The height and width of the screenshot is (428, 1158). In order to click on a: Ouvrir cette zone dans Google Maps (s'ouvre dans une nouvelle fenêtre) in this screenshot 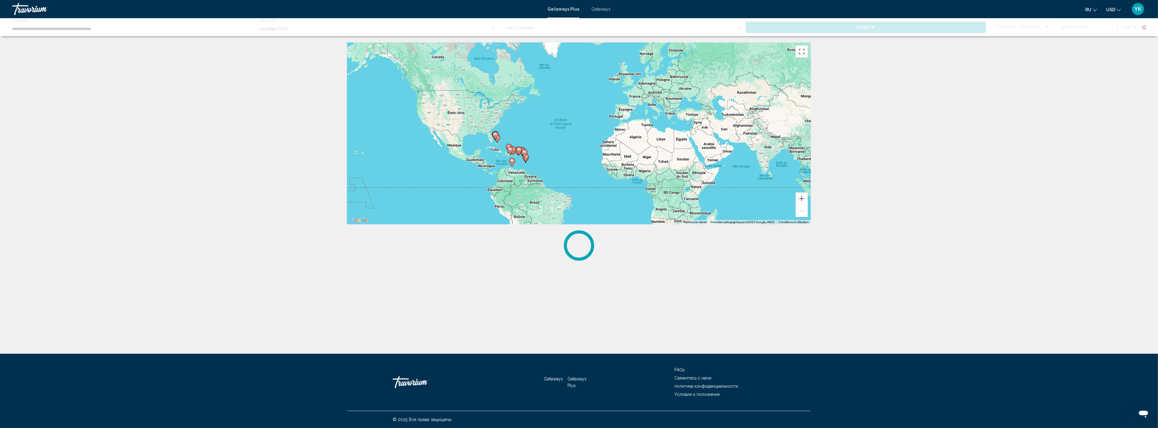, I will do `click(359, 220)`.